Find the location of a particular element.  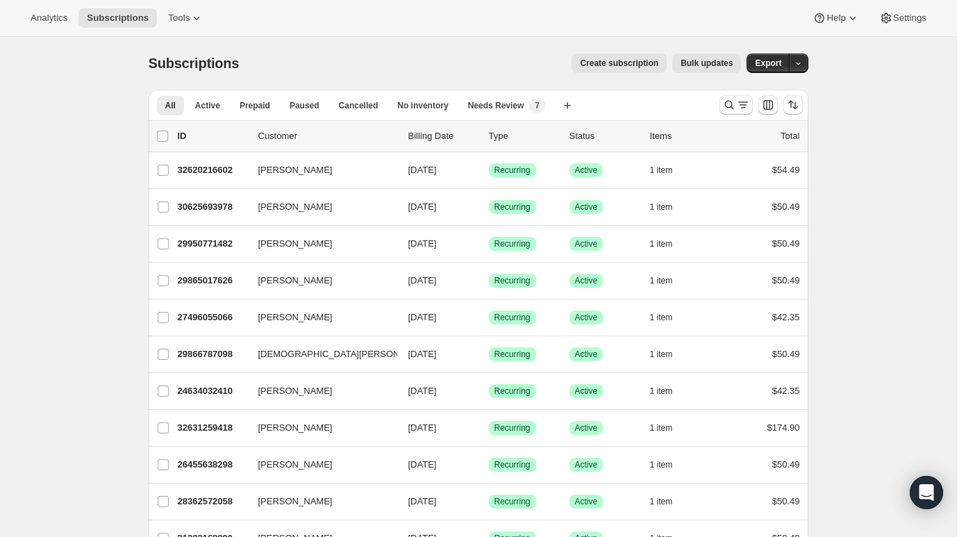

span: No inventory is located at coordinates (422, 106).